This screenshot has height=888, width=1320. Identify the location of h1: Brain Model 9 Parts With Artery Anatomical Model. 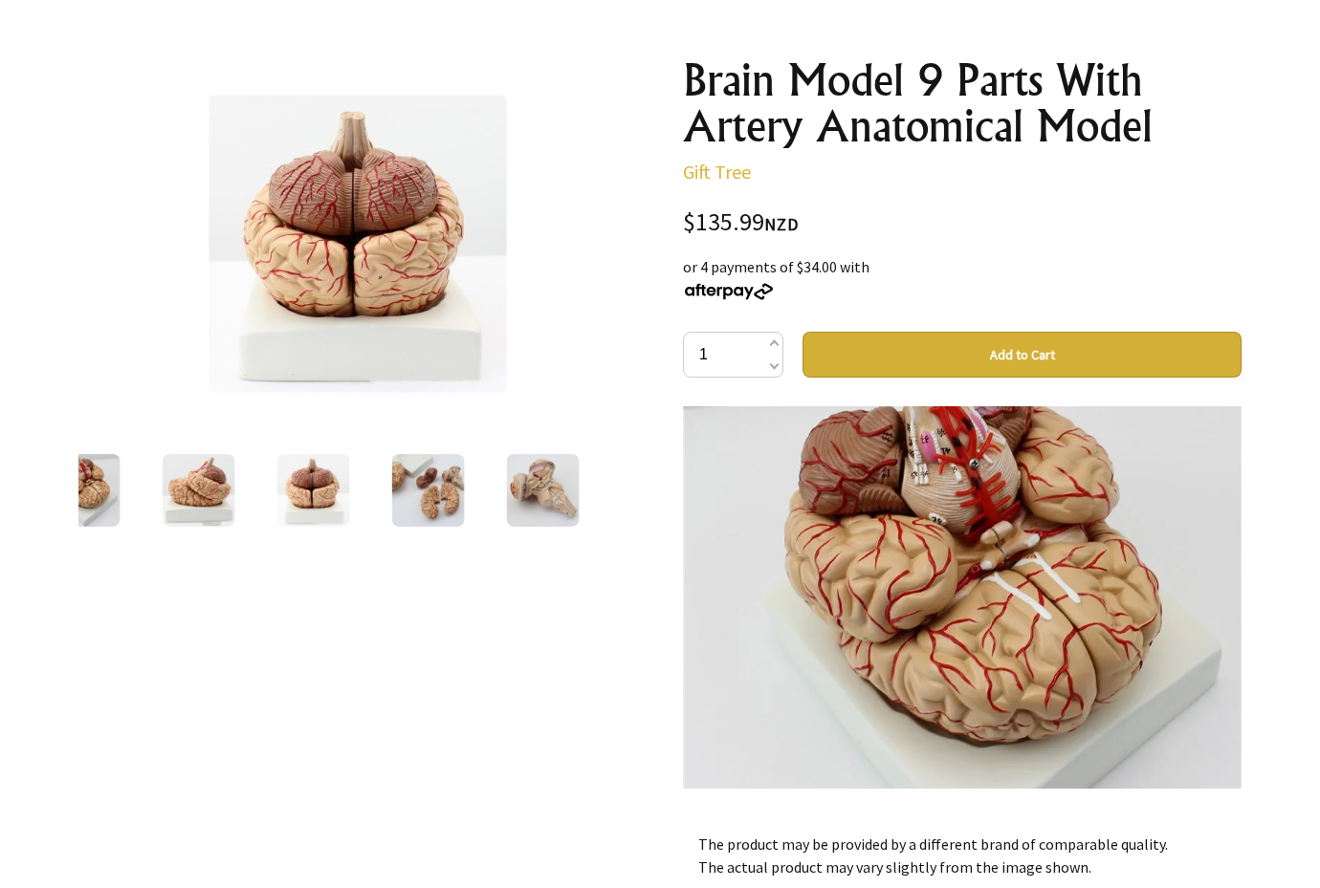
(962, 103).